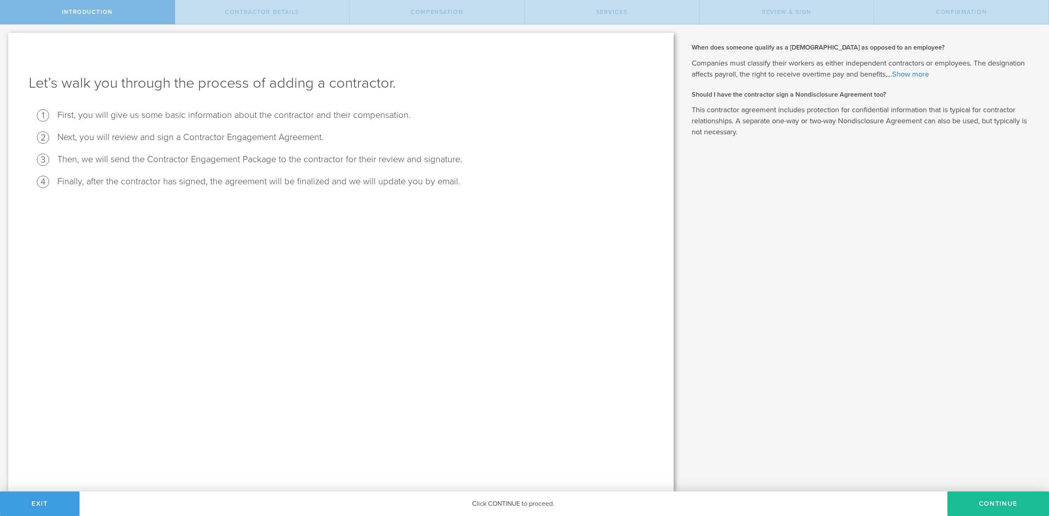 The height and width of the screenshot is (516, 1049). What do you see at coordinates (998, 504) in the screenshot?
I see `button: Continue` at bounding box center [998, 504].